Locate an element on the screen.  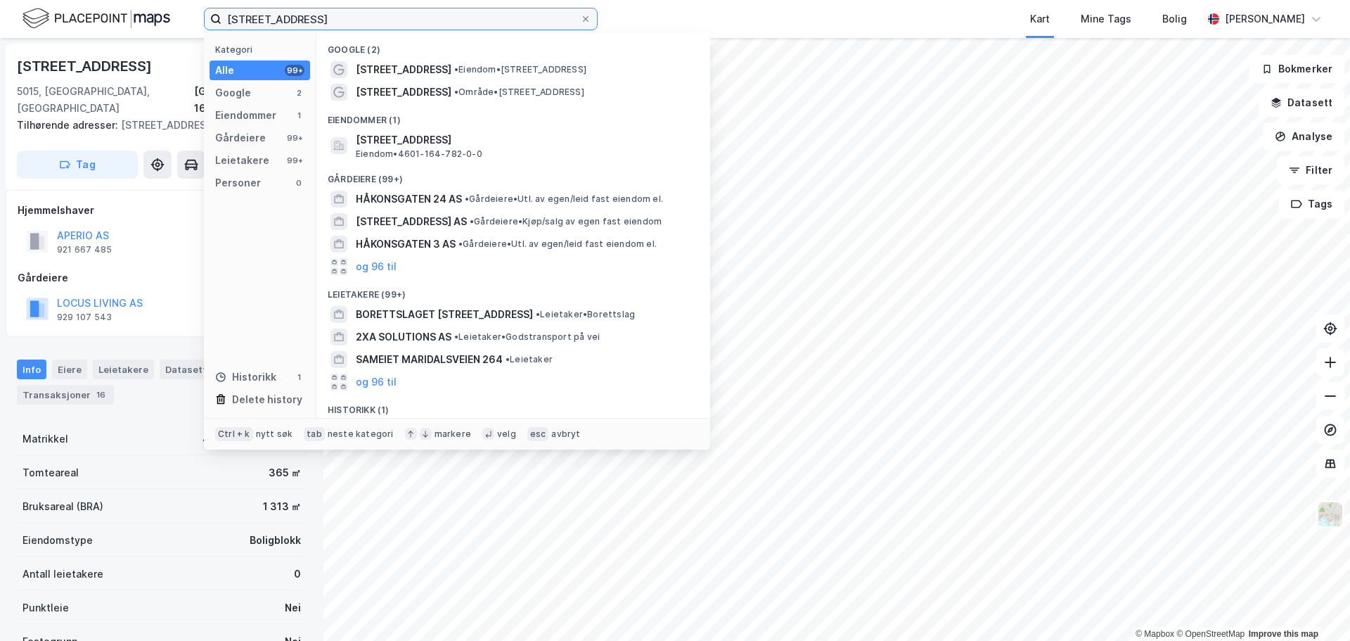
span: HÅKONSGATEN 24 AS is located at coordinates (409, 199).